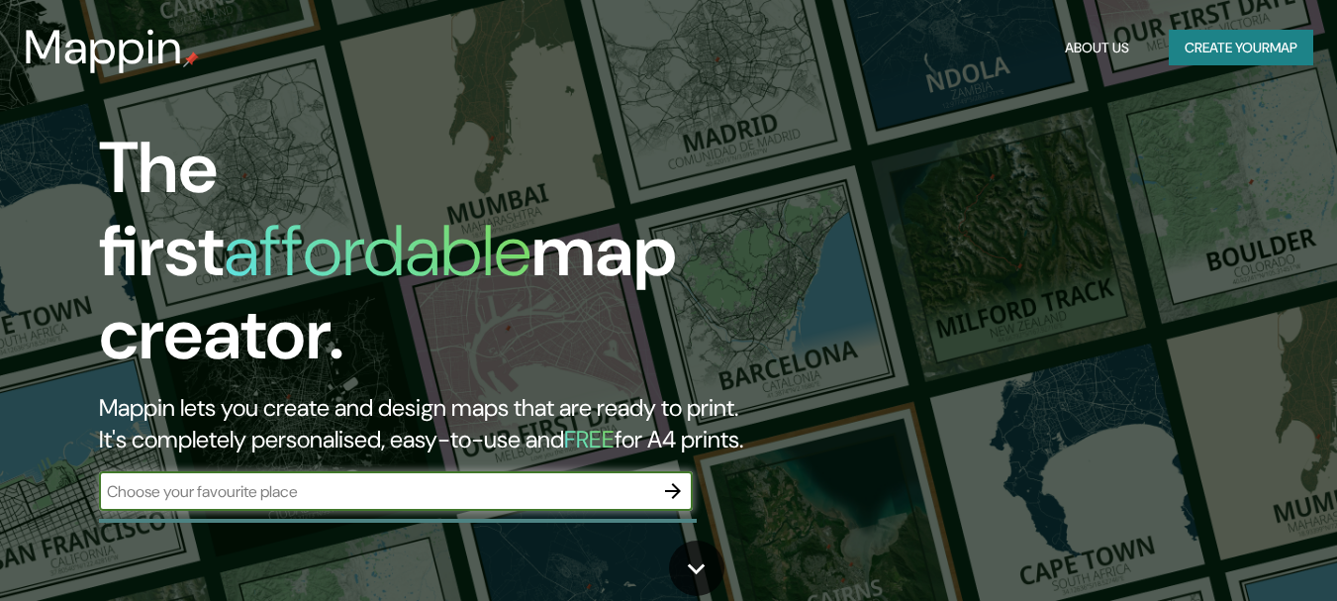 This screenshot has width=1337, height=601. I want to click on h1: The first map creator., so click(433, 259).